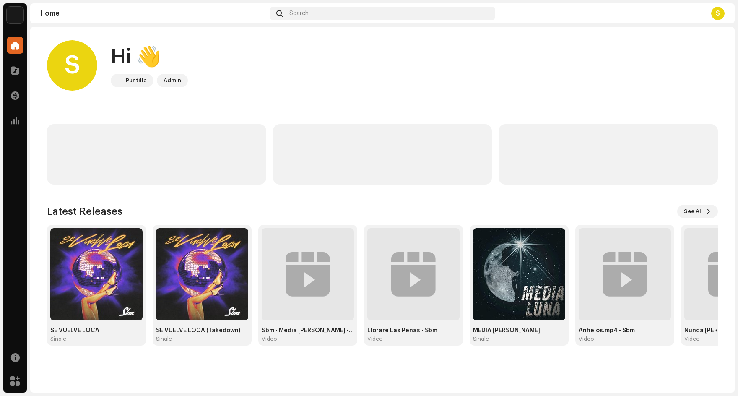 The image size is (738, 396). What do you see at coordinates (149, 57) in the screenshot?
I see `div: Hi 👋` at bounding box center [149, 57].